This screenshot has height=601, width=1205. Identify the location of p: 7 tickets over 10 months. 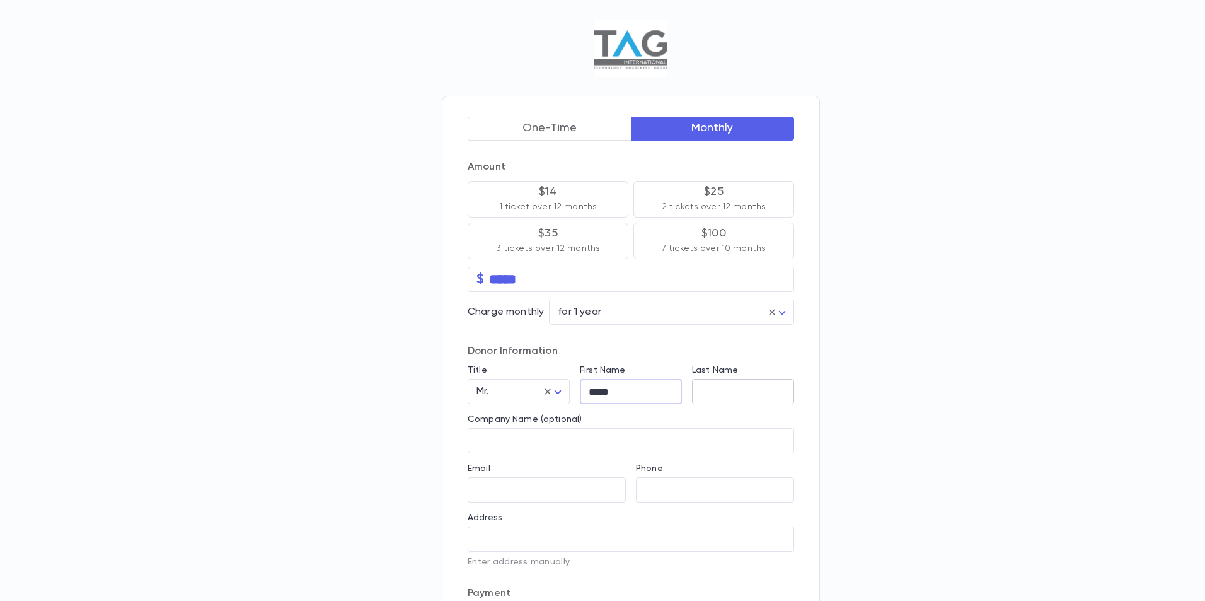
(714, 248).